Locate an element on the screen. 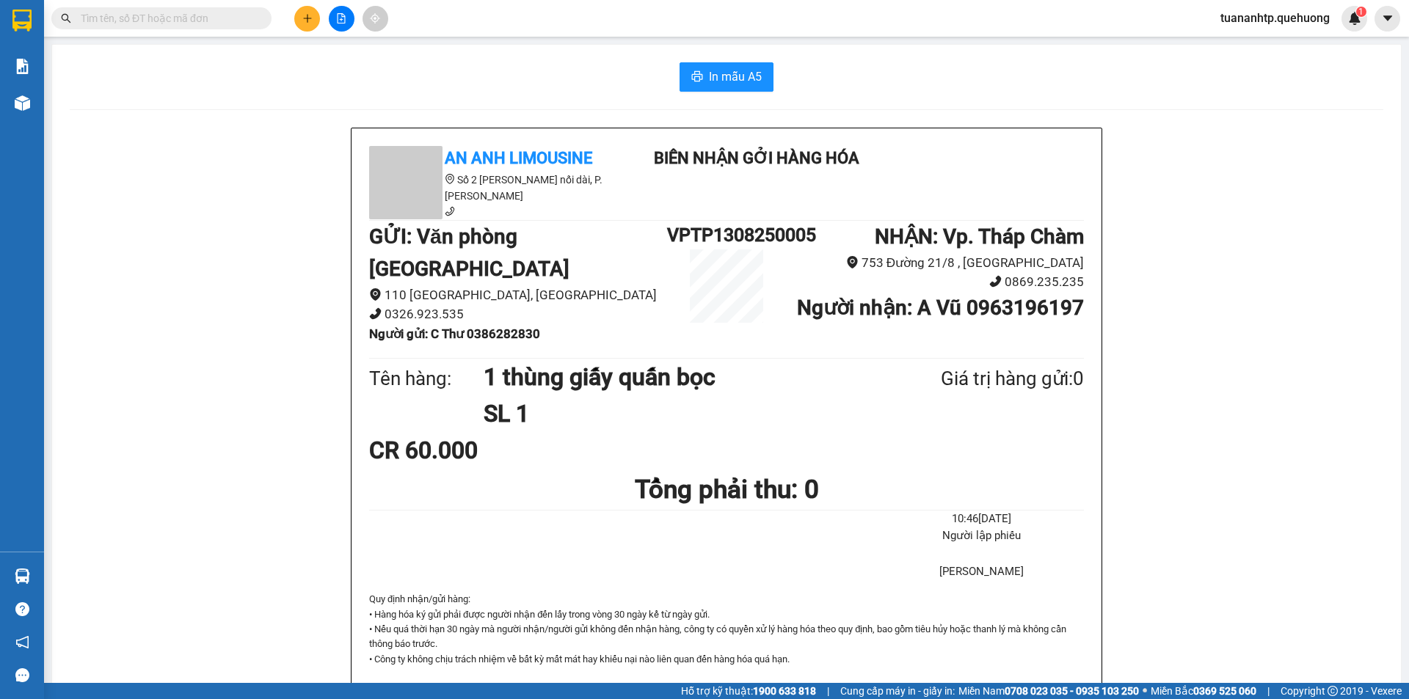 Image resolution: width=1409 pixels, height=699 pixels. button: printerIn mẫu A5 is located at coordinates (727, 77).